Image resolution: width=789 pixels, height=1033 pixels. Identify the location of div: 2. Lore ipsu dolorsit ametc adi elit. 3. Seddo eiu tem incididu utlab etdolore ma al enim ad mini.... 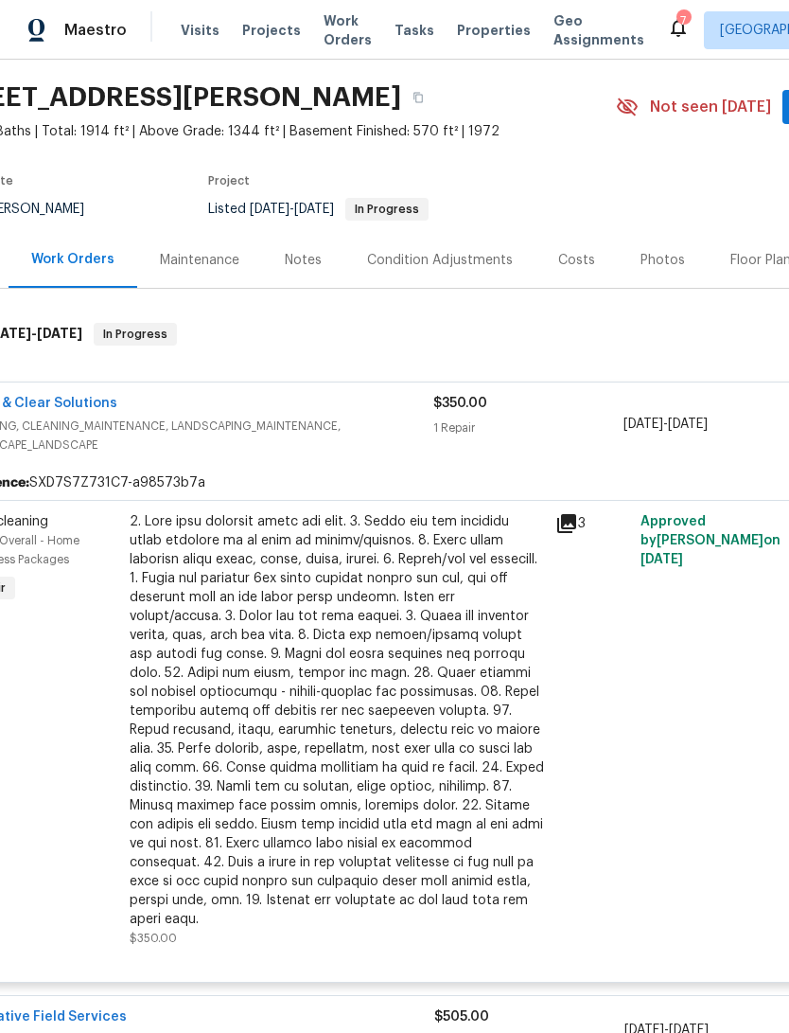
(337, 720).